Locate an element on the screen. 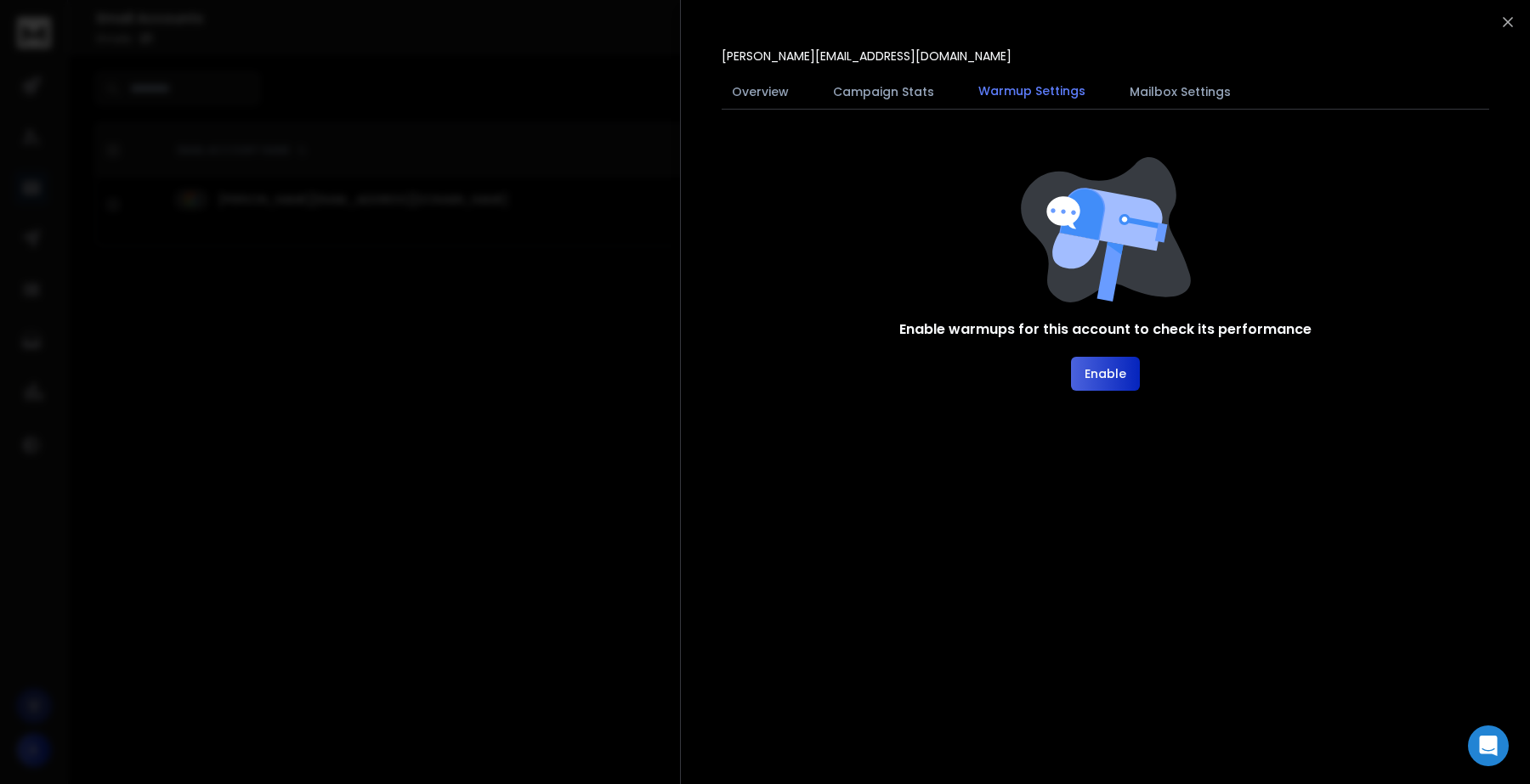  button: Enable is located at coordinates (1105, 374).